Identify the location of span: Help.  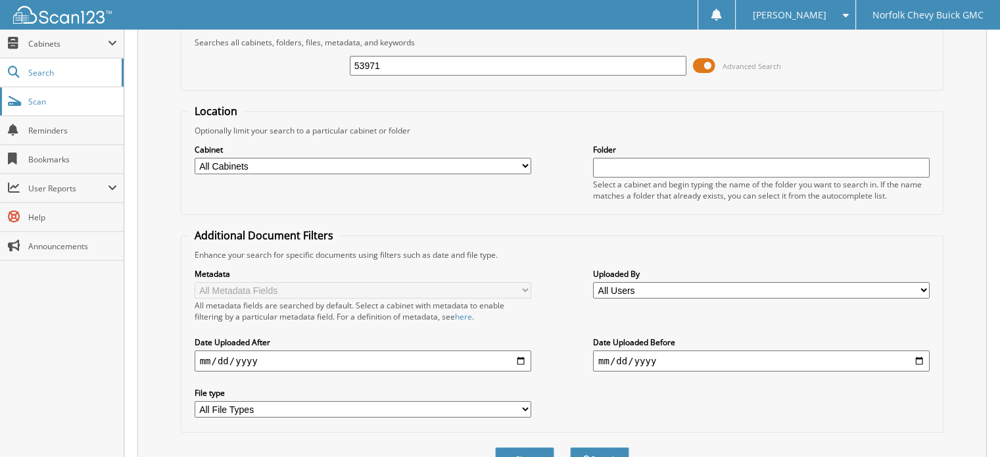
(72, 217).